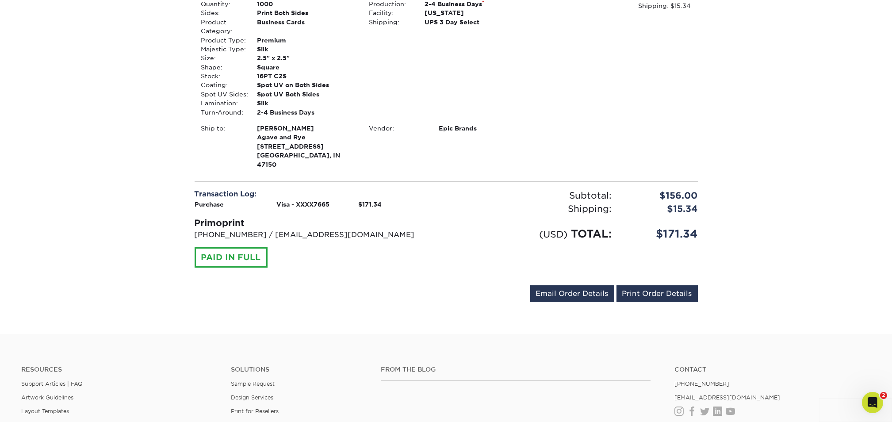 Image resolution: width=892 pixels, height=422 pixels. What do you see at coordinates (222, 49) in the screenshot?
I see `div: Majestic Type:` at bounding box center [222, 49].